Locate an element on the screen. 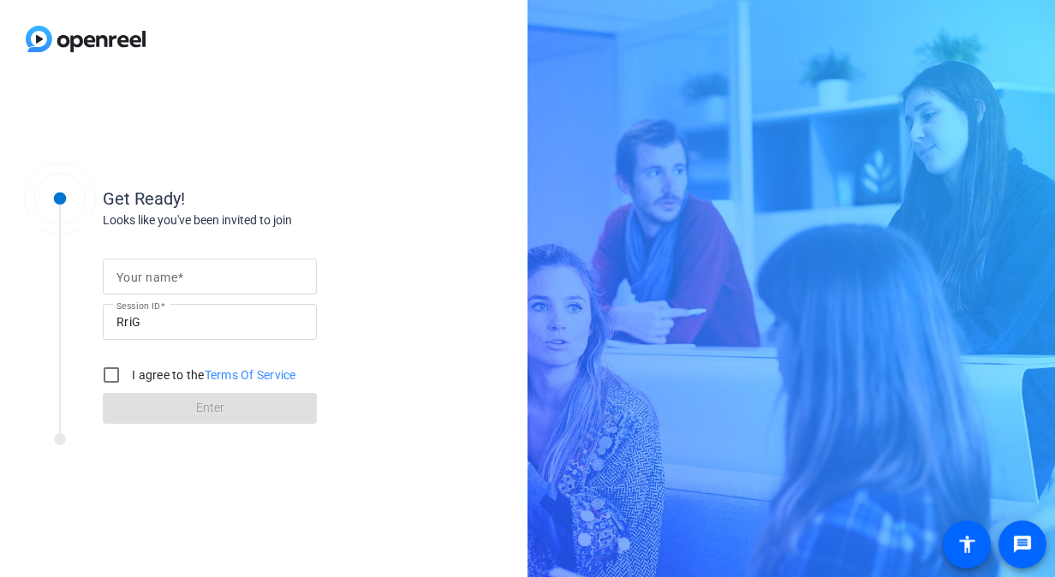 Image resolution: width=1055 pixels, height=577 pixels. div: Looks like you've been invited to join is located at coordinates (274, 220).